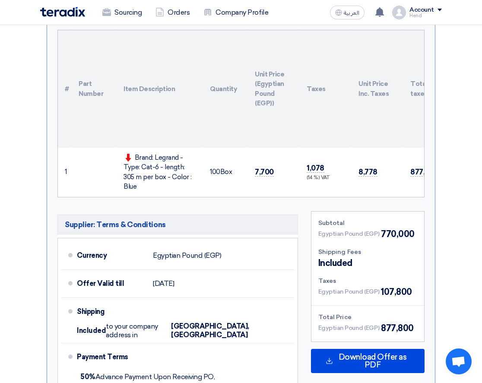 The height and width of the screenshot is (383, 482). What do you see at coordinates (429, 89) in the screenshot?
I see `th: Total Inc. taxes` at bounding box center [429, 89].